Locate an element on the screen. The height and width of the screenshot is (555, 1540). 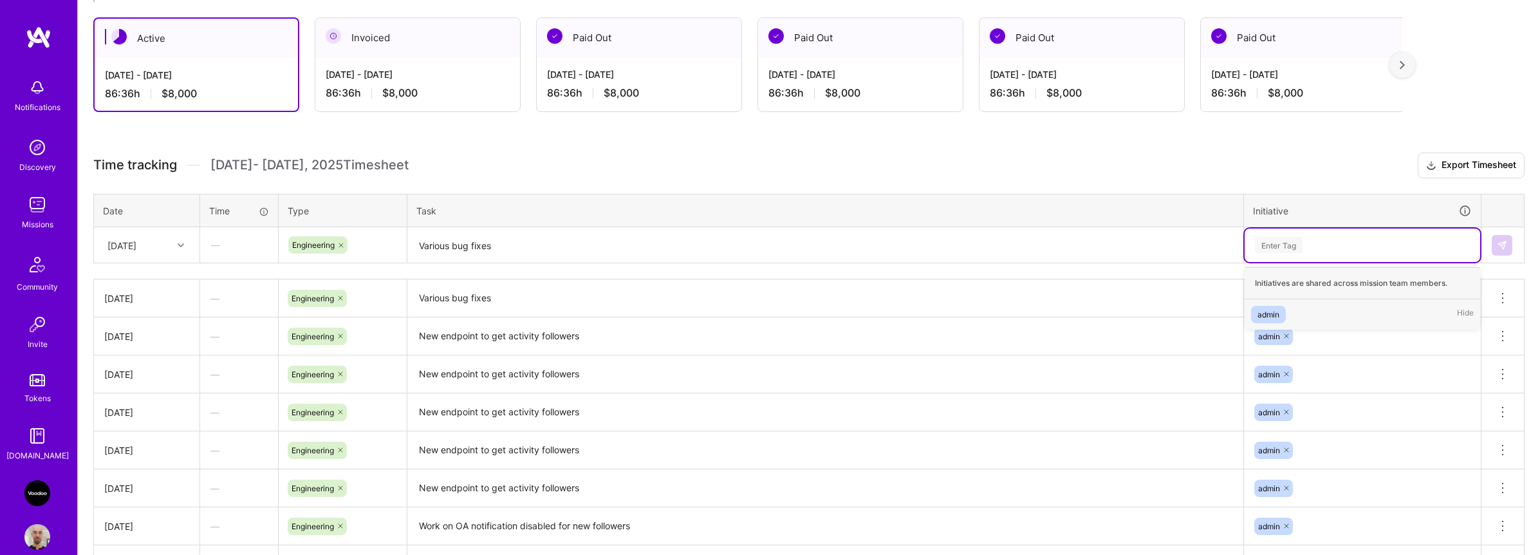
div: admin is located at coordinates (1268, 314).